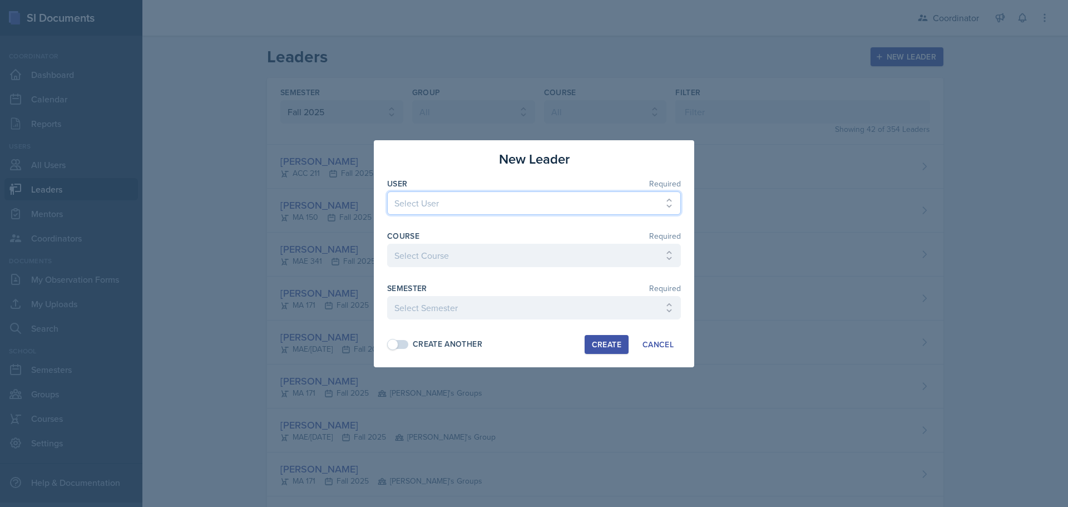 The height and width of the screenshot is (507, 1068). What do you see at coordinates (397, 183) in the screenshot?
I see `label: User` at bounding box center [397, 183].